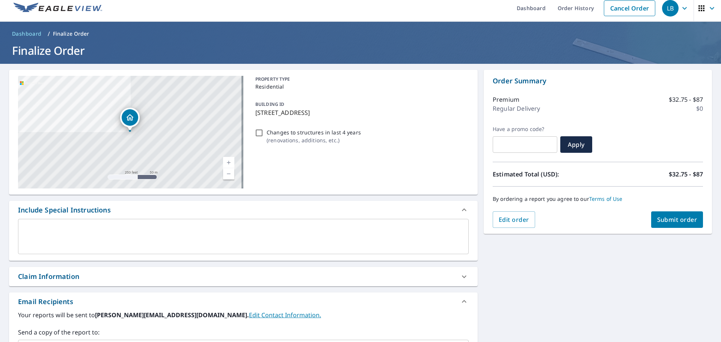 The height and width of the screenshot is (342, 721). Describe the element at coordinates (514, 220) in the screenshot. I see `button: Edit order` at that location.